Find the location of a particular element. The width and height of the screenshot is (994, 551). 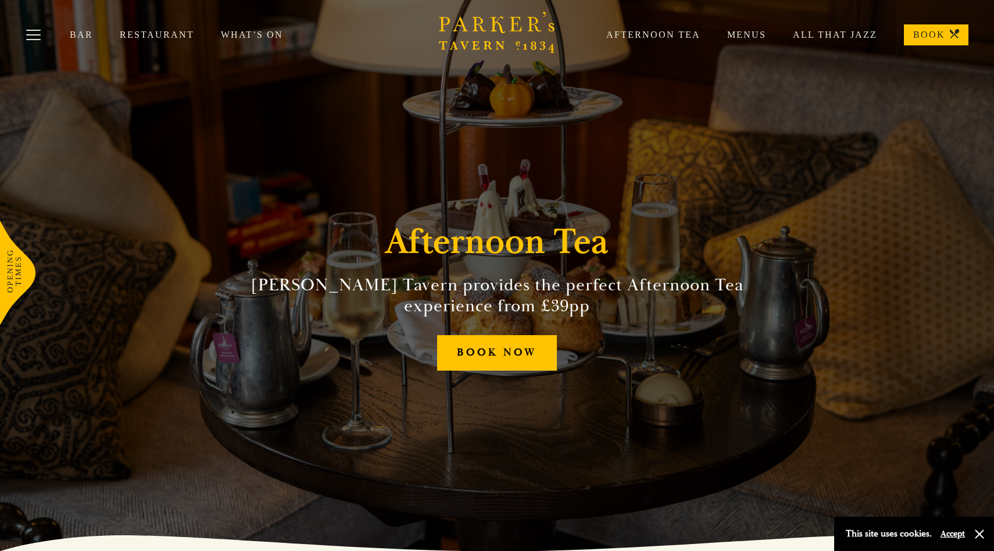

h1: Afternoon Tea is located at coordinates (497, 242).